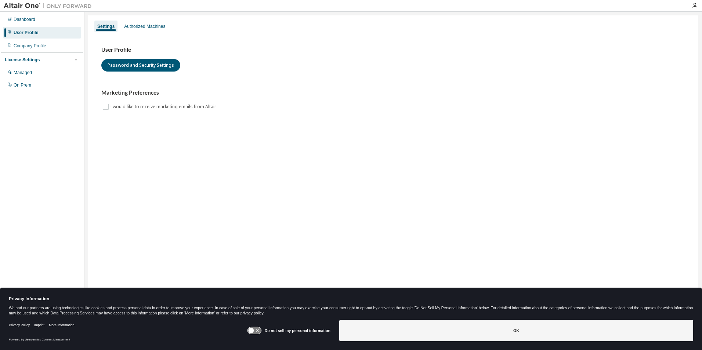 This screenshot has height=350, width=702. Describe the element at coordinates (106, 26) in the screenshot. I see `div: Settings` at that location.